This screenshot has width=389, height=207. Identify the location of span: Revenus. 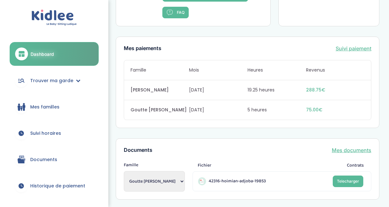
(335, 70).